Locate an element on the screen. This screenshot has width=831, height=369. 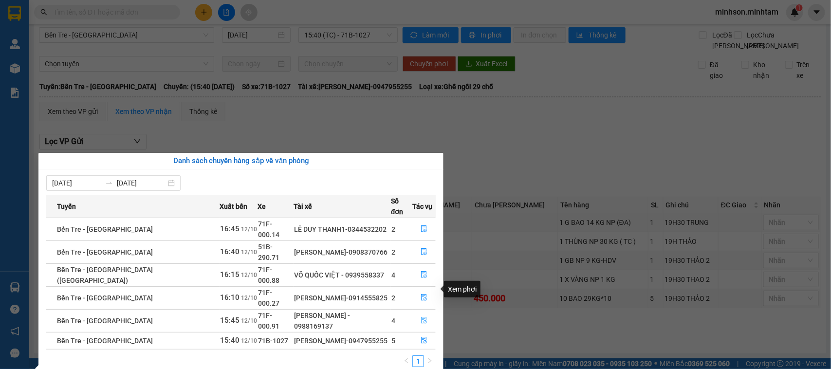
span: 51B-290.71 is located at coordinates (269, 252).